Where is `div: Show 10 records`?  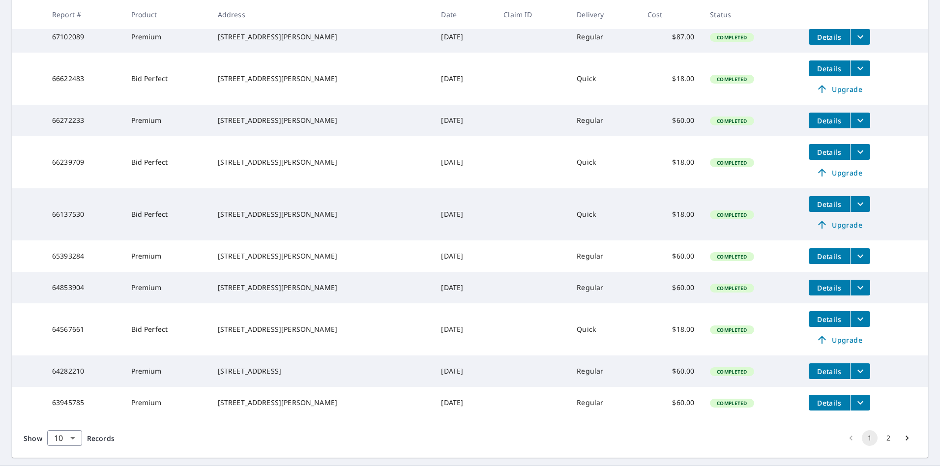 div: Show 10 records is located at coordinates (64, 438).